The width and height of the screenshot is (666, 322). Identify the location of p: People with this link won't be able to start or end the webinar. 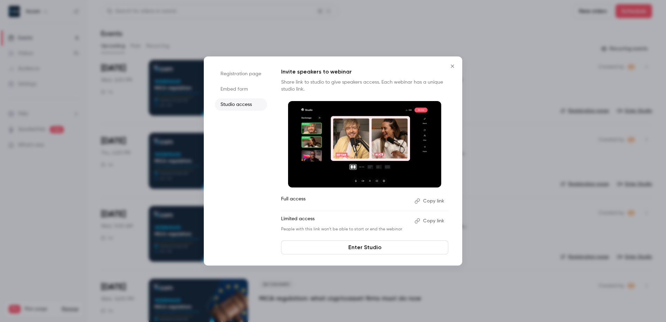
(345, 229).